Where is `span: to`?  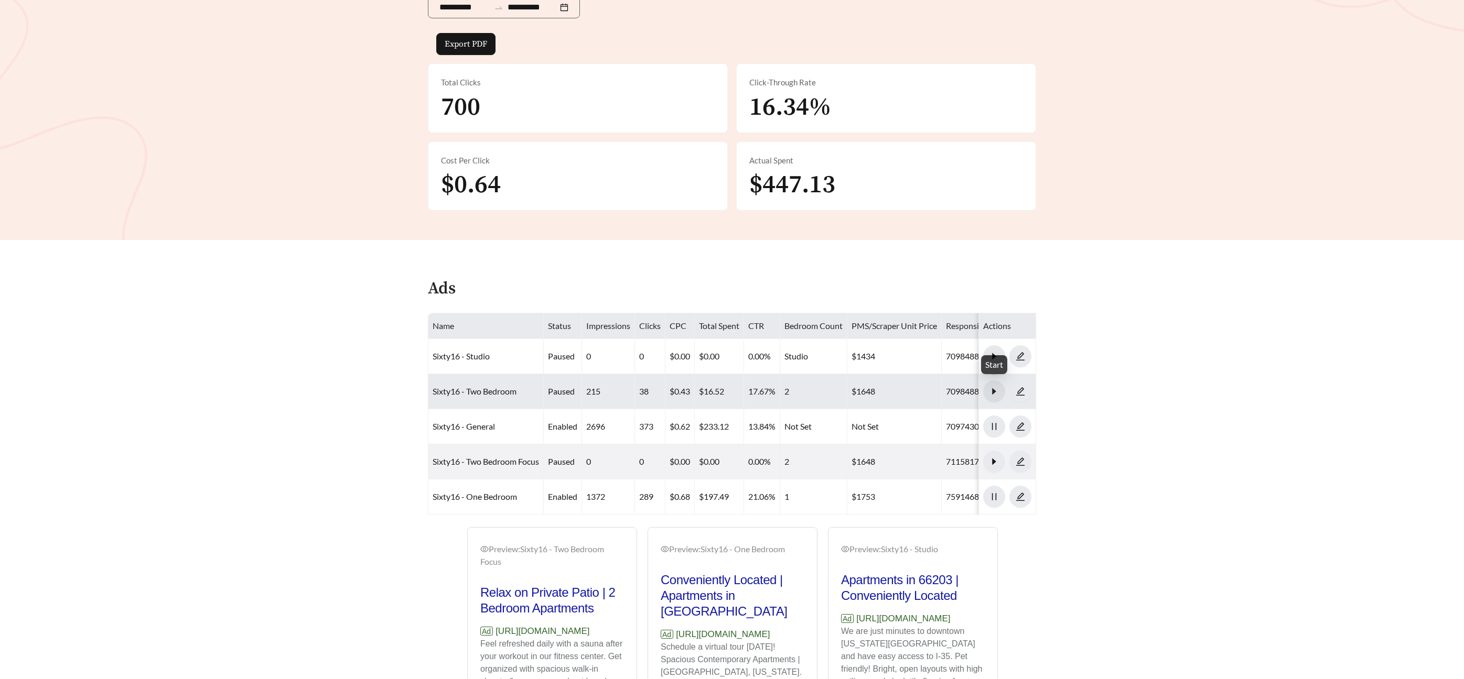
span: to is located at coordinates (499, 7).